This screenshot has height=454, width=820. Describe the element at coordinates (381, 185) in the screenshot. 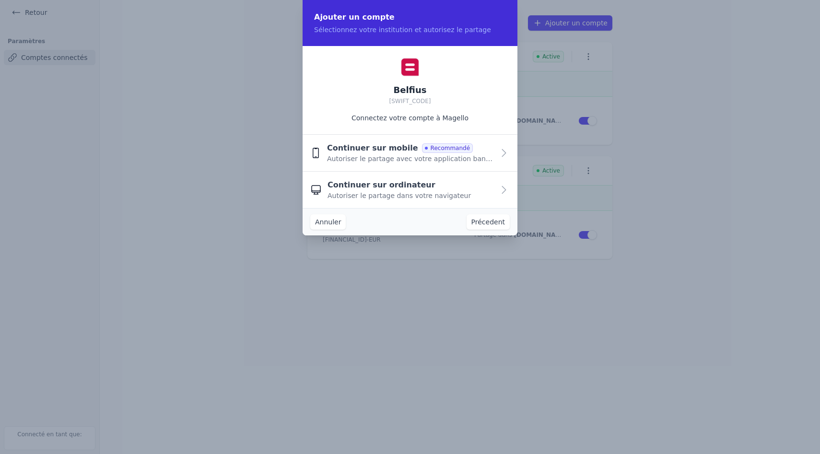

I see `span: Continuer sur ordinateur` at that location.